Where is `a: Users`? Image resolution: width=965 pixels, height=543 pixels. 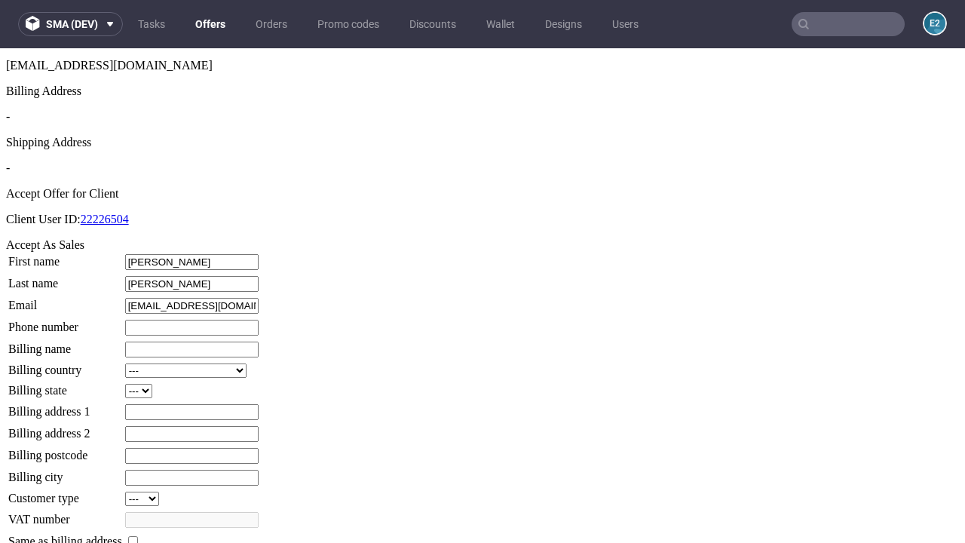 a: Users is located at coordinates (625, 24).